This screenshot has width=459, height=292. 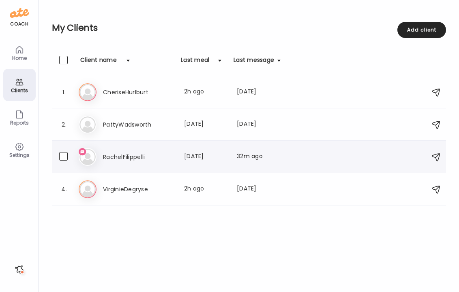 What do you see at coordinates (195, 62) in the screenshot?
I see `div: Last meal` at bounding box center [195, 62].